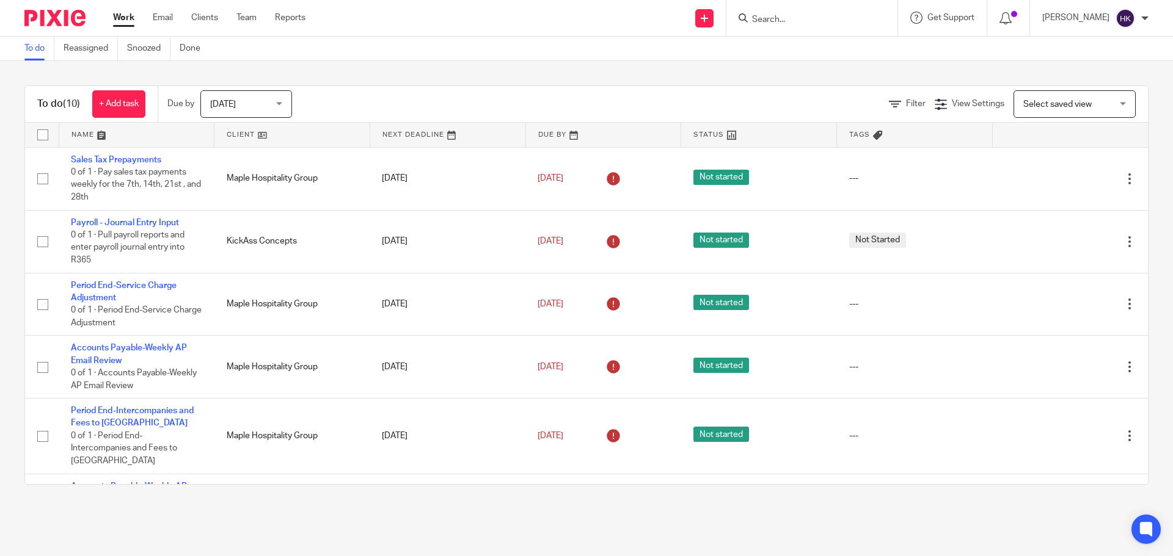 The height and width of the screenshot is (556, 1173). What do you see at coordinates (194, 48) in the screenshot?
I see `a: Done` at bounding box center [194, 48].